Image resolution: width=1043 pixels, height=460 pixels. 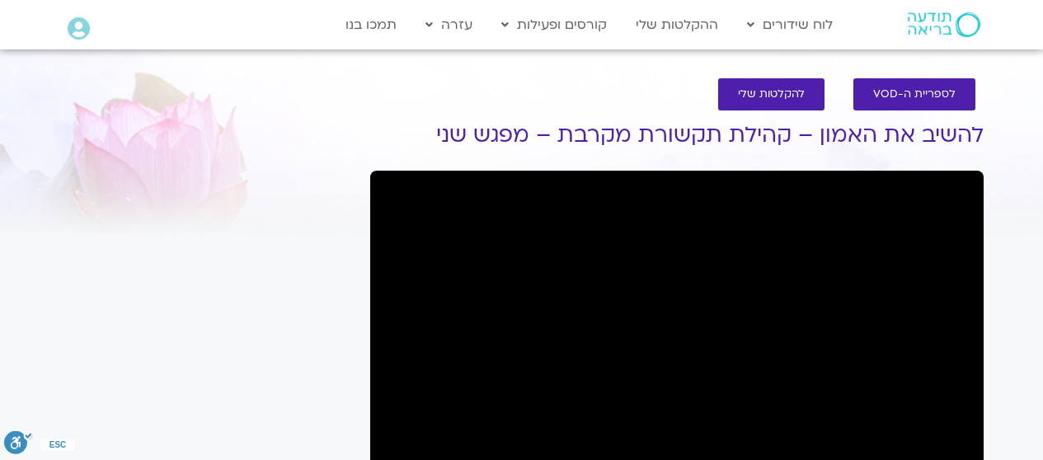 What do you see at coordinates (771, 94) in the screenshot?
I see `a: להקלטות שלי` at bounding box center [771, 94].